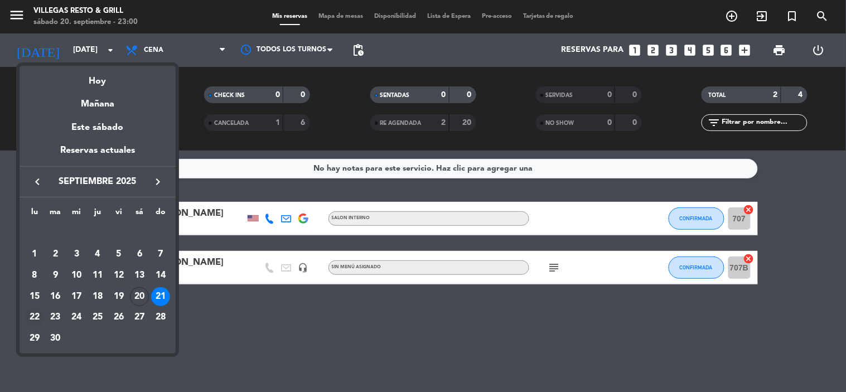 The width and height of the screenshot is (846, 392). I want to click on td: SEP., so click(98, 234).